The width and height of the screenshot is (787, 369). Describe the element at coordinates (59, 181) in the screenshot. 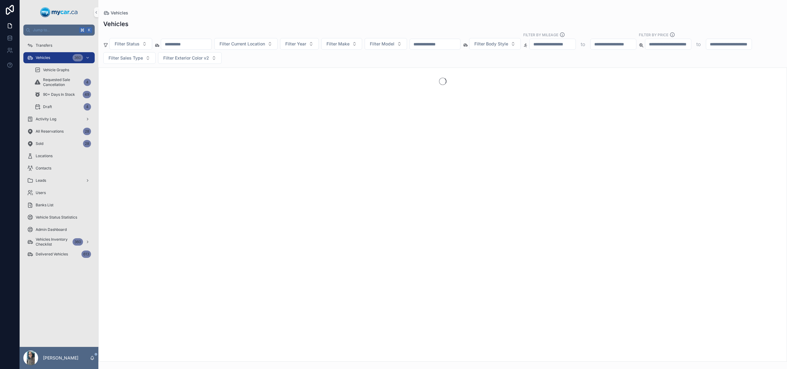

I see `a: Leads` at that location.